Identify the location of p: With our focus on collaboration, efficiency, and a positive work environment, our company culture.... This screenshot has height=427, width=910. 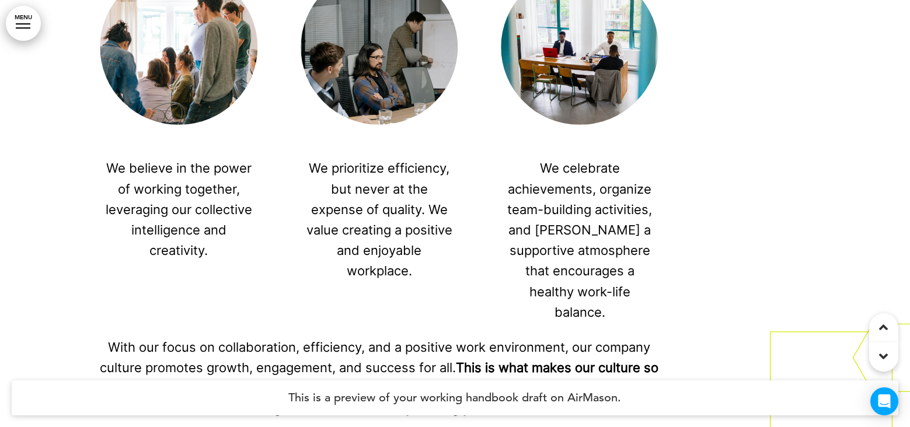
(379, 378).